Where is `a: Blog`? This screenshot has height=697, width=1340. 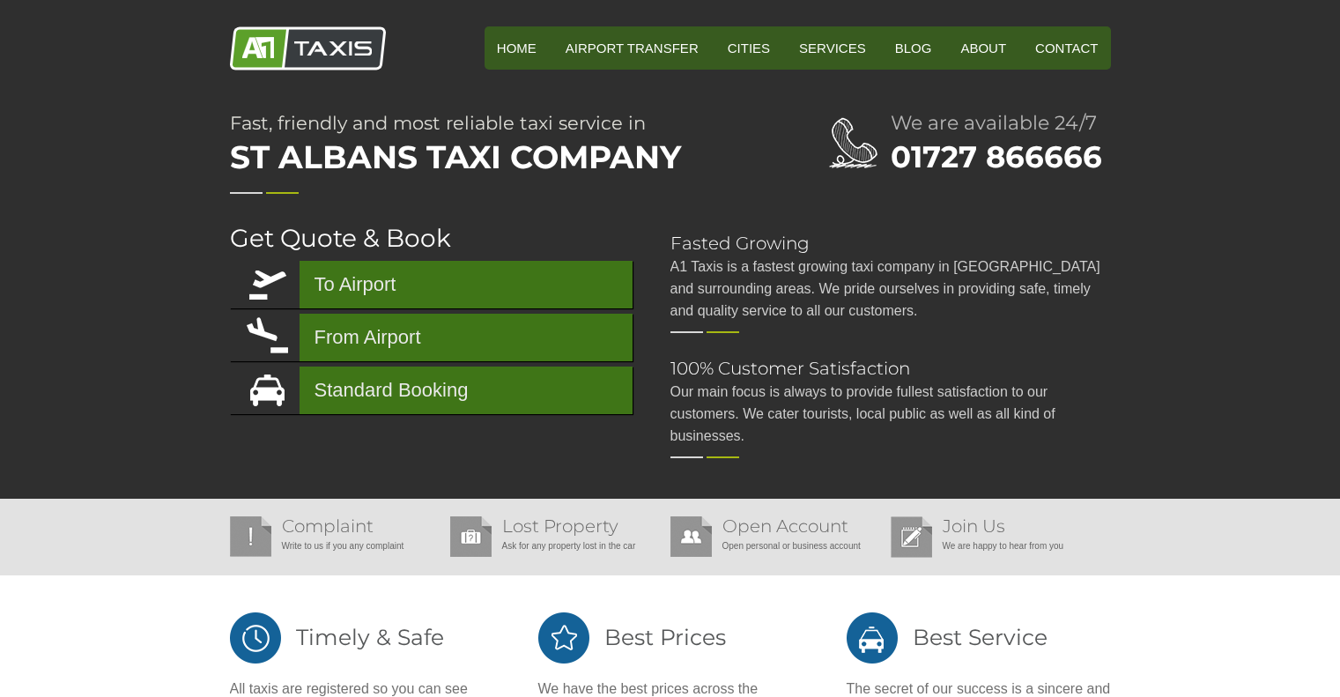 a: Blog is located at coordinates (914, 48).